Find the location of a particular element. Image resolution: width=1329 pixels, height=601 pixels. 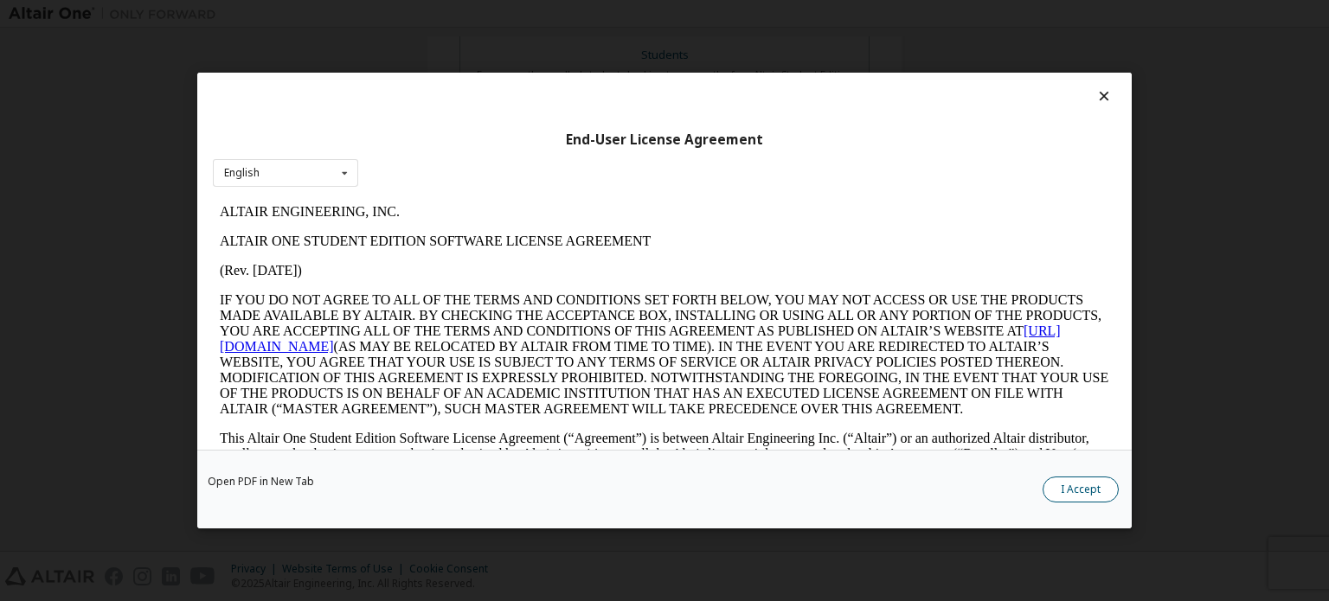

p: This Altair One Student Edition Software License Agreement (“Agreement”) is between Altair Engine... is located at coordinates (452, 265).